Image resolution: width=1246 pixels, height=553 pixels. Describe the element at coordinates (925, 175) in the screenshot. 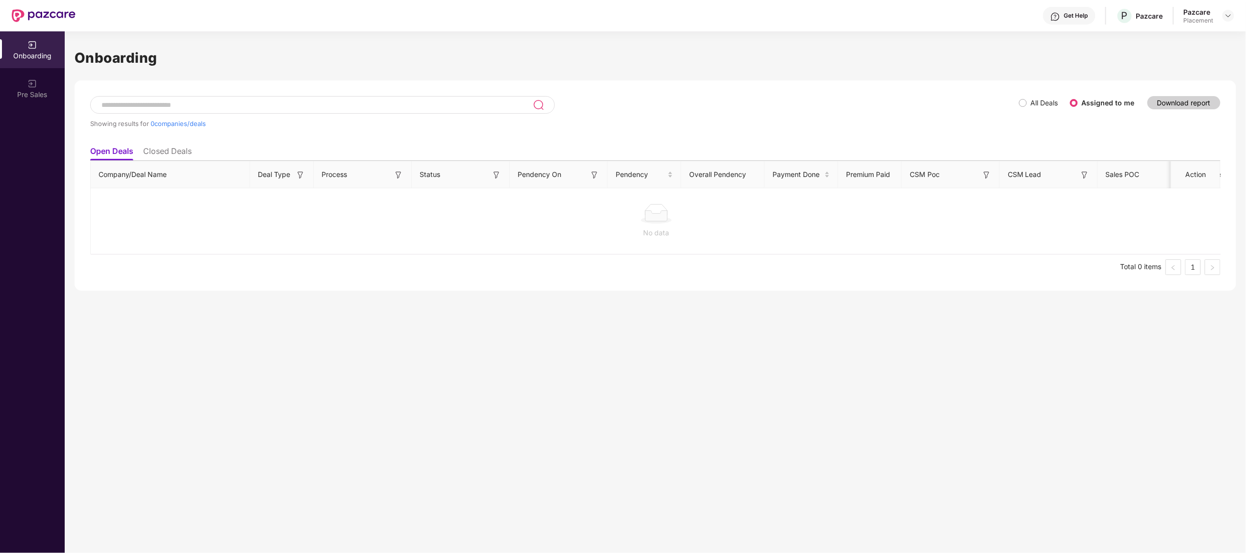

I see `span: CSM Poc` at that location.